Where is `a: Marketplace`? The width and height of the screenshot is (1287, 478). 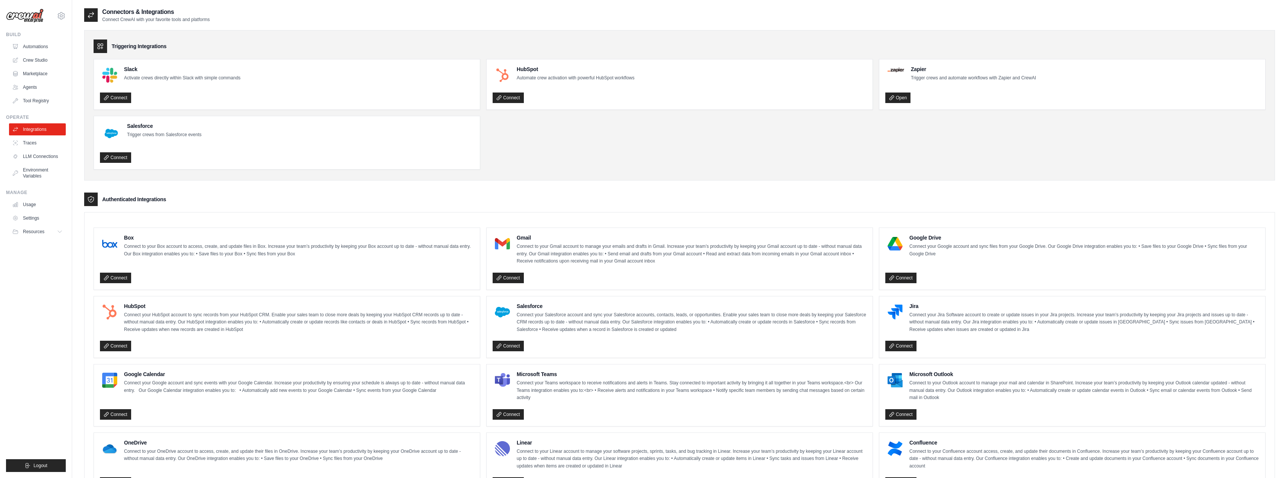 a: Marketplace is located at coordinates (37, 74).